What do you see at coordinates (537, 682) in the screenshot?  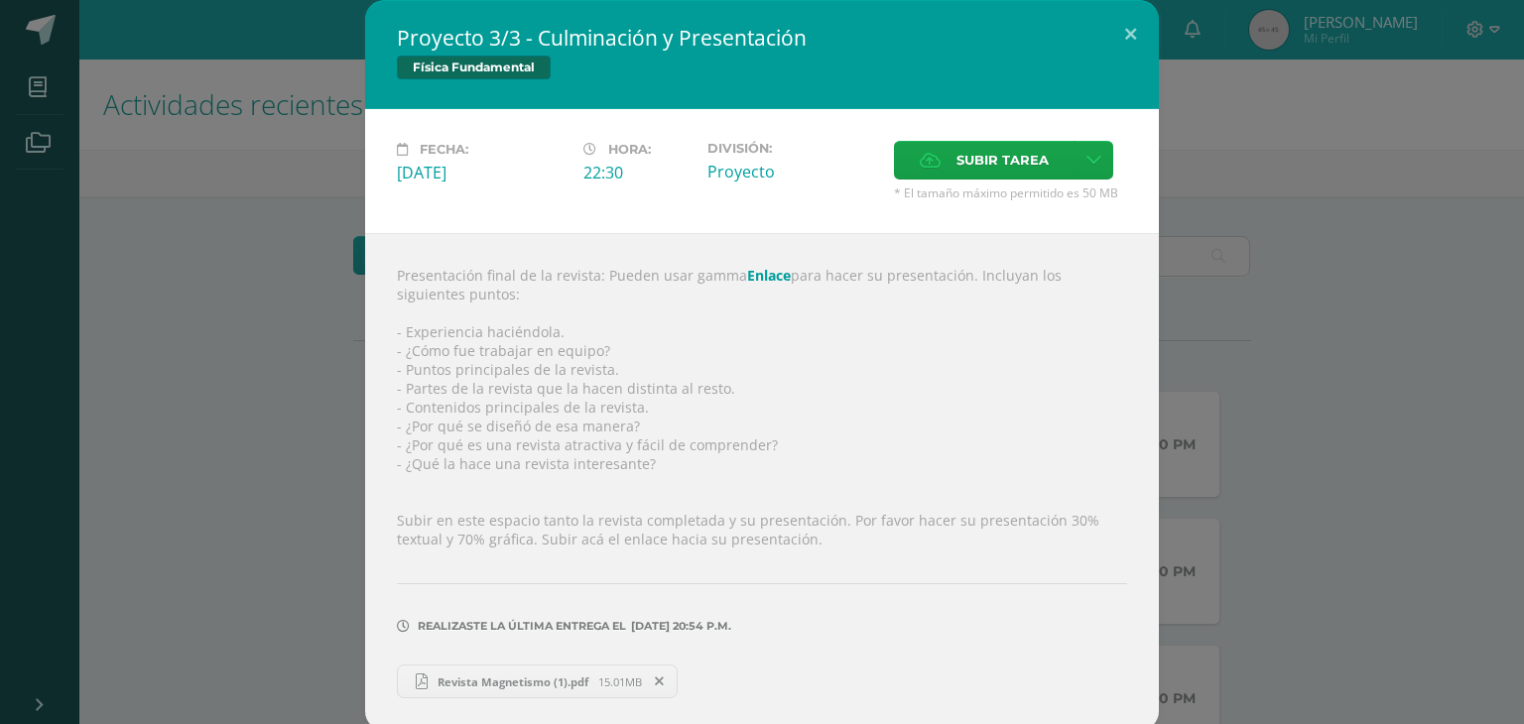 I see `a: Revista Magnetismo (1).pdf 15.01MB` at bounding box center [537, 682].